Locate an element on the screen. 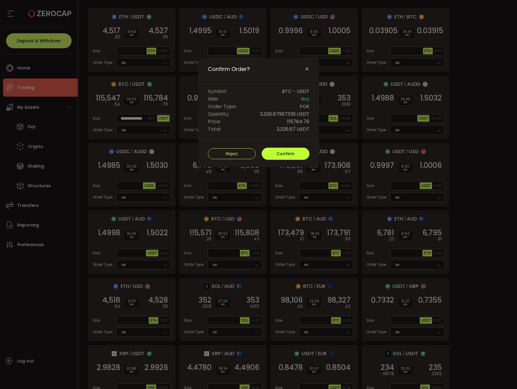 The height and width of the screenshot is (389, 517). span: Price: is located at coordinates (214, 121).